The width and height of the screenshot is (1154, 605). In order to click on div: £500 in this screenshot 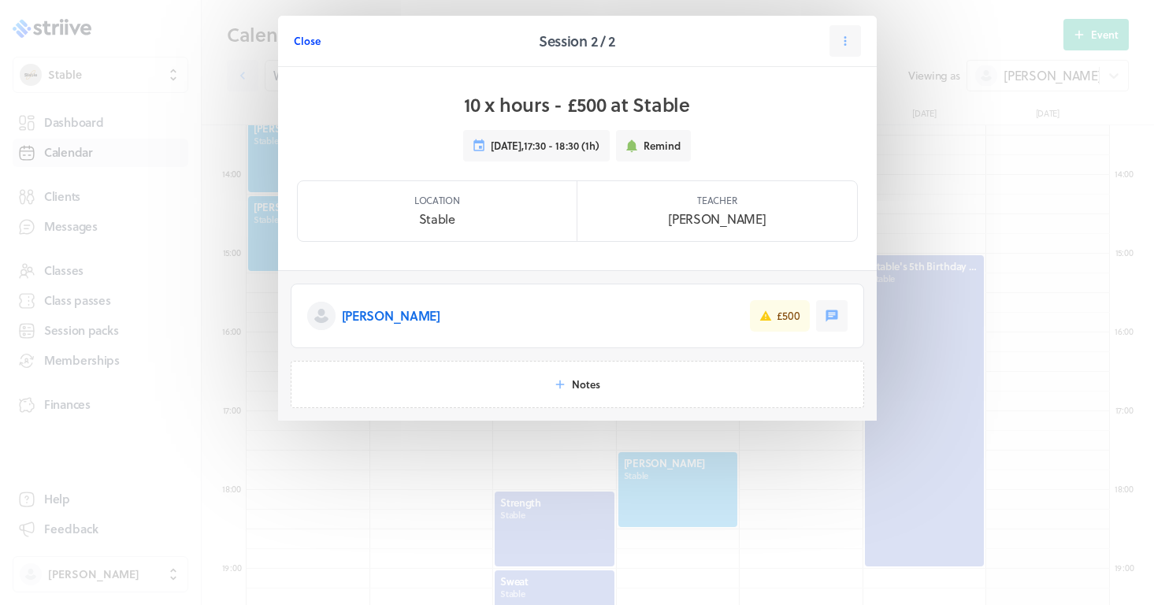, I will do `click(789, 316)`.